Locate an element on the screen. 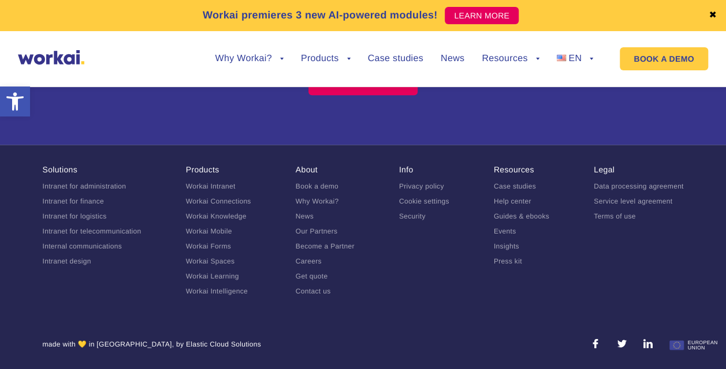 This screenshot has width=726, height=369. a: Intranet for logistics is located at coordinates (74, 216).